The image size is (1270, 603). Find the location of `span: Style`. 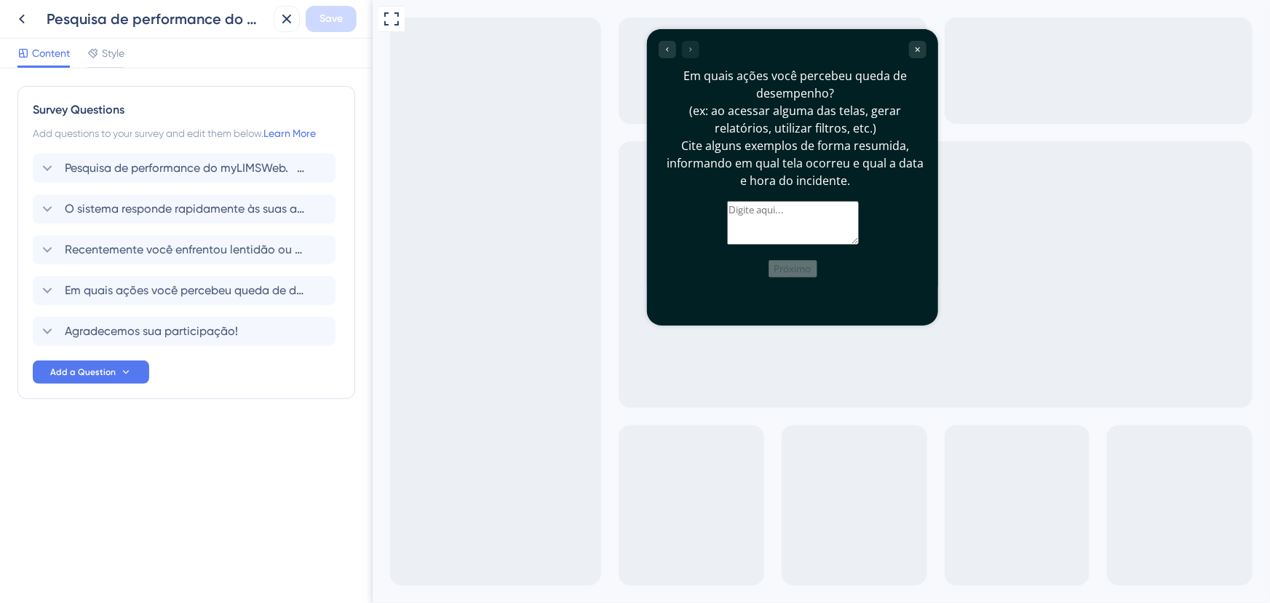

span: Style is located at coordinates (113, 53).